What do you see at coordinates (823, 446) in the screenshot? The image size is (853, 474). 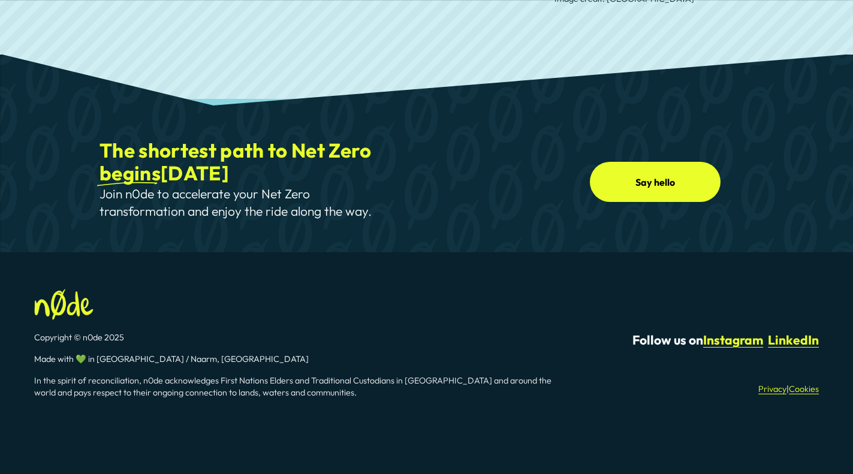 I see `div: Chat Widget` at bounding box center [823, 446].